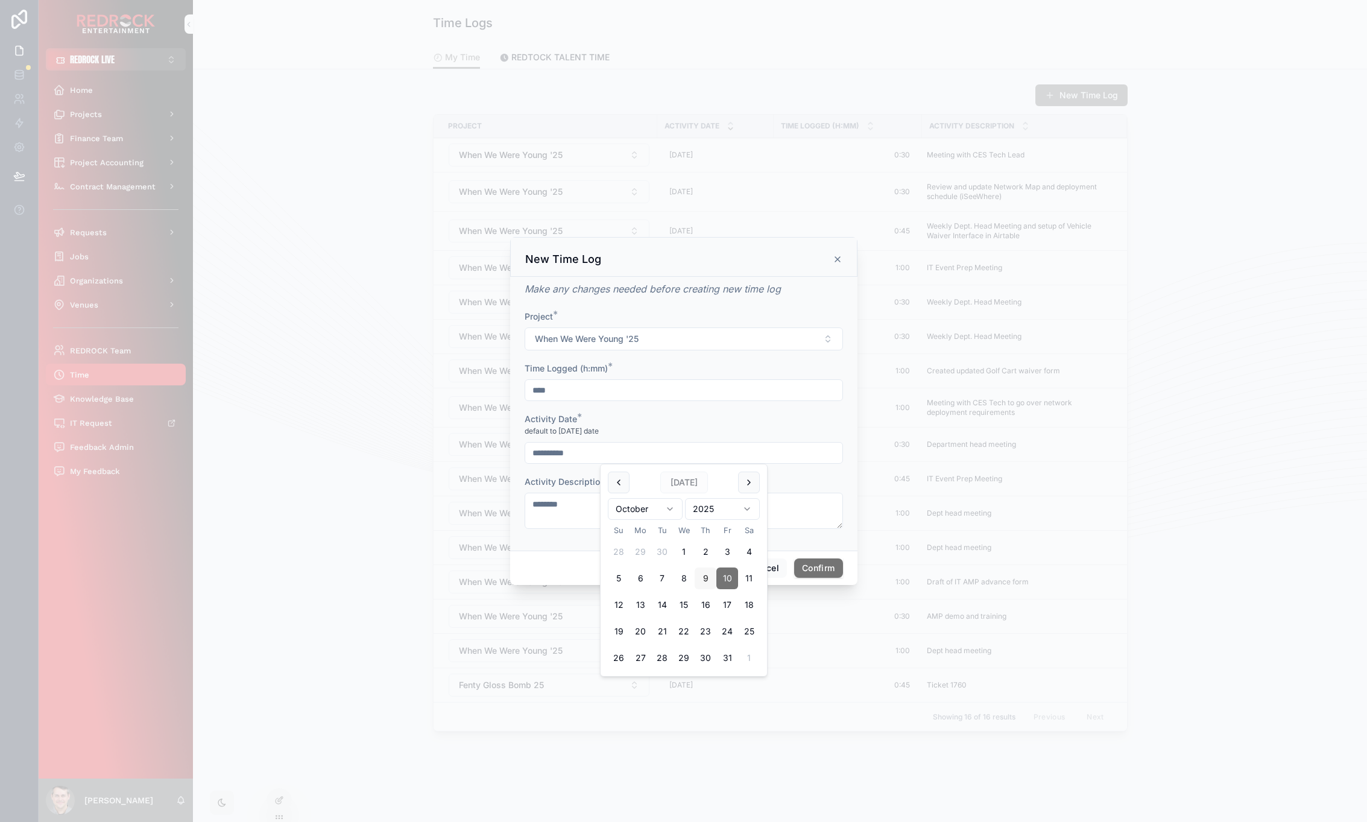  I want to click on button: Wednesday, October 8th, 2025, so click(684, 578).